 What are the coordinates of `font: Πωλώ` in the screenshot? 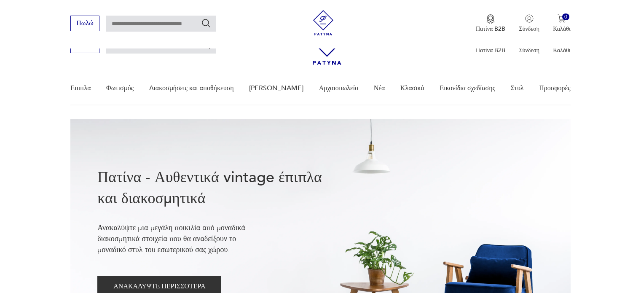 It's located at (85, 23).